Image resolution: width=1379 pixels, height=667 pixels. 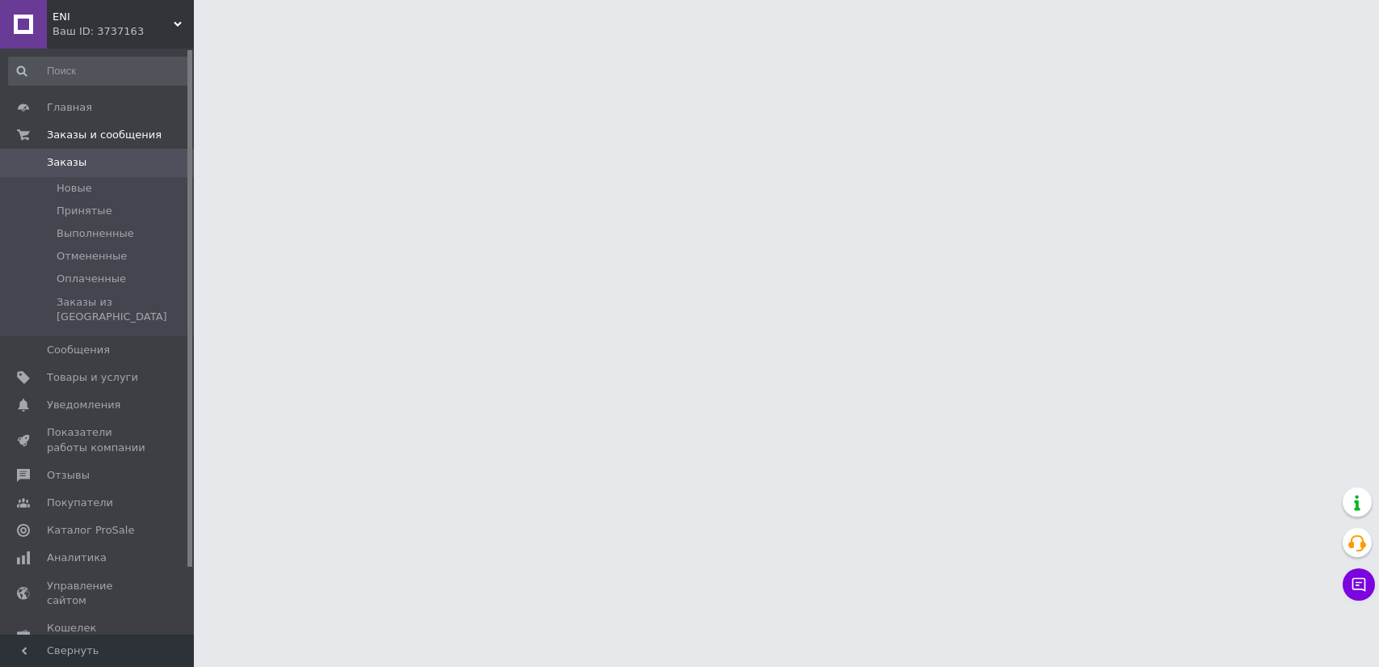 I want to click on button: Чат с покупателем, so click(x=1359, y=584).